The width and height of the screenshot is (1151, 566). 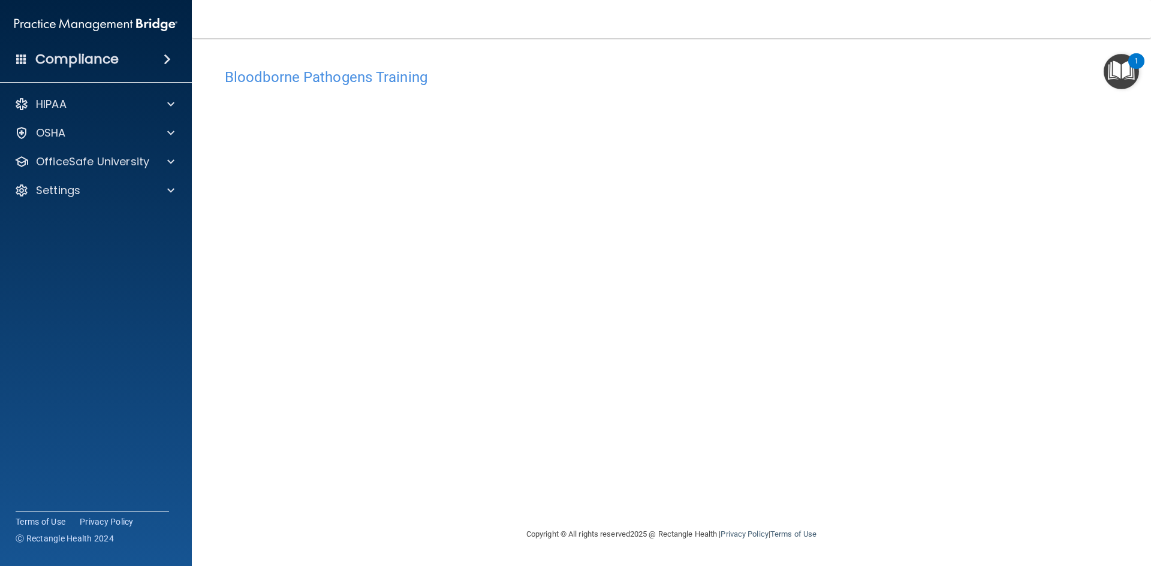 What do you see at coordinates (96, 25) in the screenshot?
I see `img: PMB logo` at bounding box center [96, 25].